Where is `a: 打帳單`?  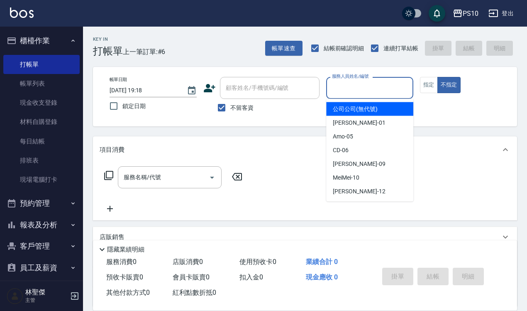
a: 打帳單 is located at coordinates (42, 64).